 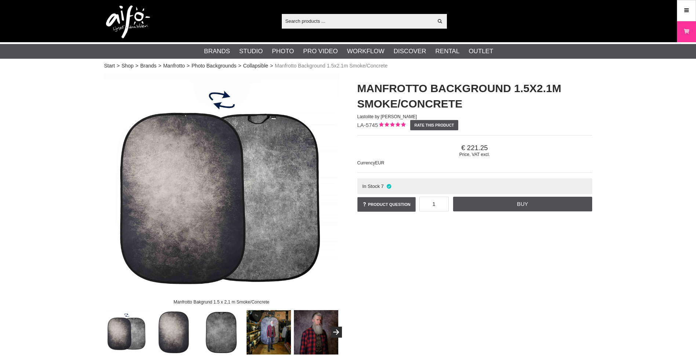 I want to click on a: Outlet, so click(x=480, y=51).